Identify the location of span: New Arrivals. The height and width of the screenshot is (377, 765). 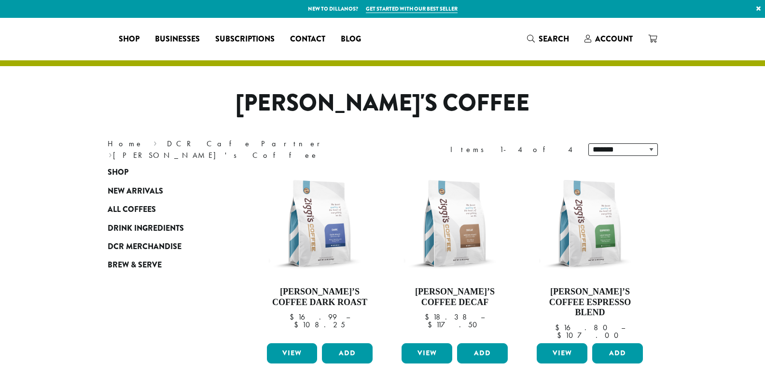
(135, 191).